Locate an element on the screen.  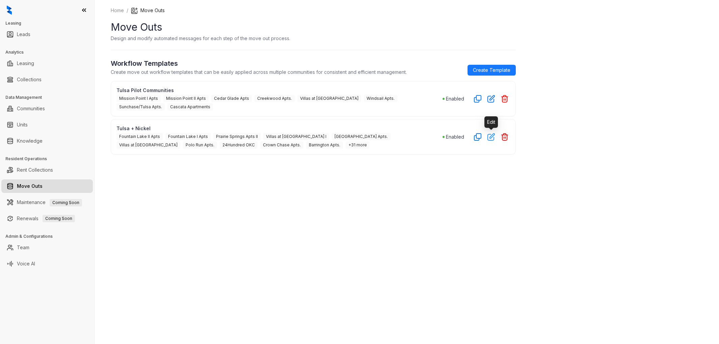
a: Leasing is located at coordinates (25, 63).